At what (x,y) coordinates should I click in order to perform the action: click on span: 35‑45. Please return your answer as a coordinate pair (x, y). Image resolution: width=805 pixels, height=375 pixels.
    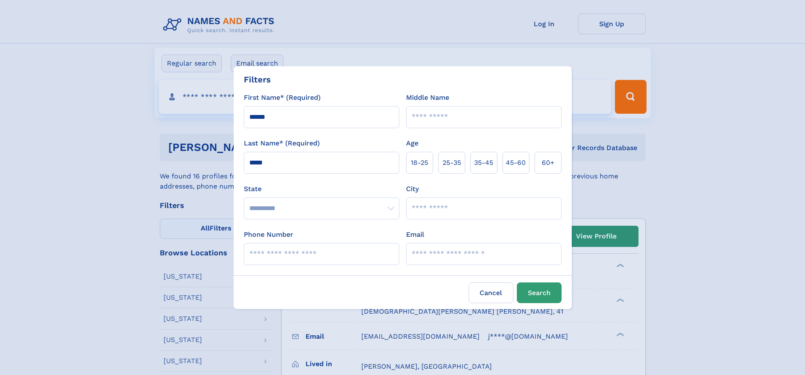
    Looking at the image, I should click on (484, 163).